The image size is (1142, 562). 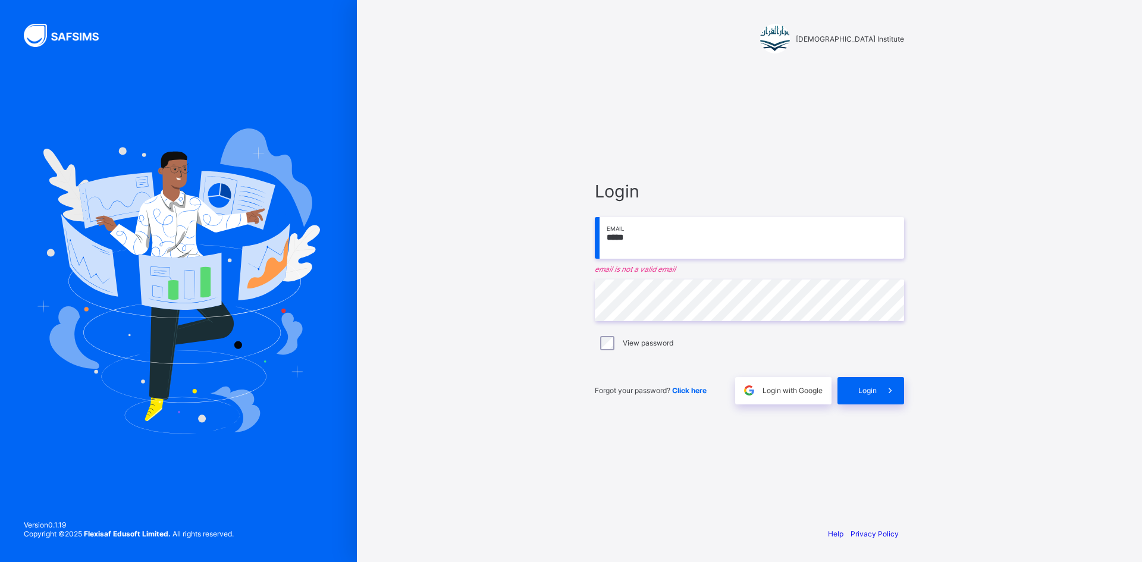 I want to click on span: Login with Google, so click(x=792, y=390).